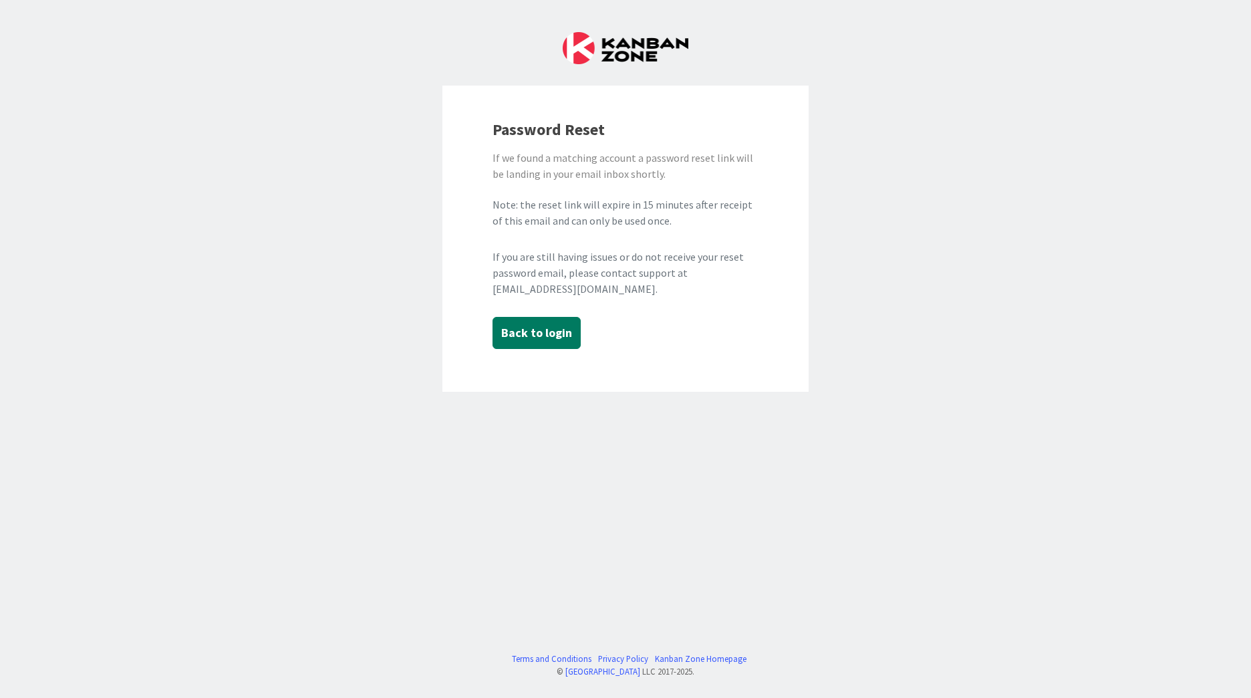 The height and width of the screenshot is (698, 1251). I want to click on div: If we found a matching account a password reset link will be landing in your email inbox shortly., so click(626, 166).